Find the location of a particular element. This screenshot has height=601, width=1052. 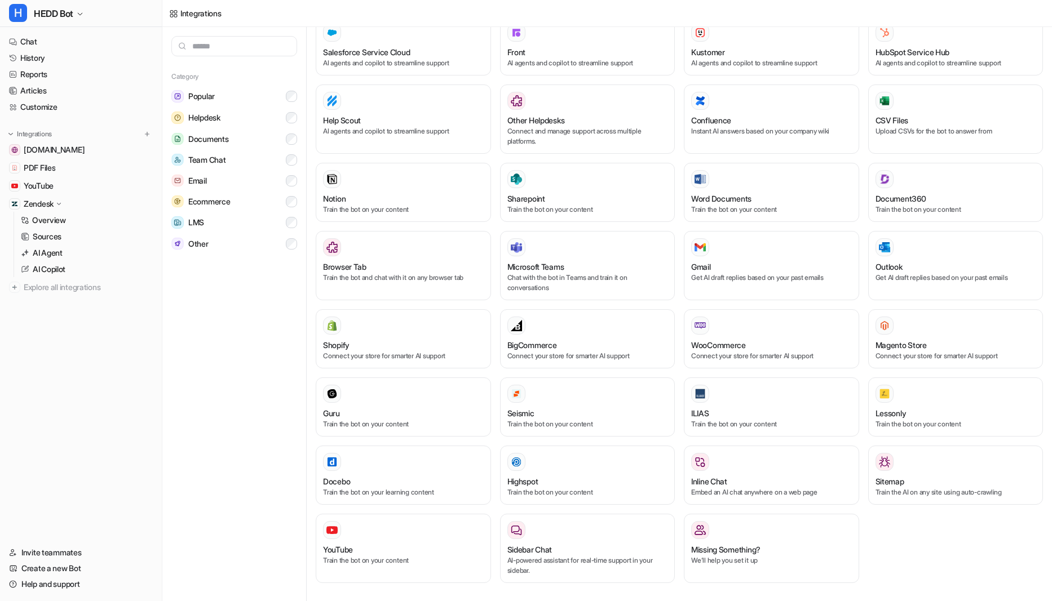

button: EmailEmail is located at coordinates (234, 180).